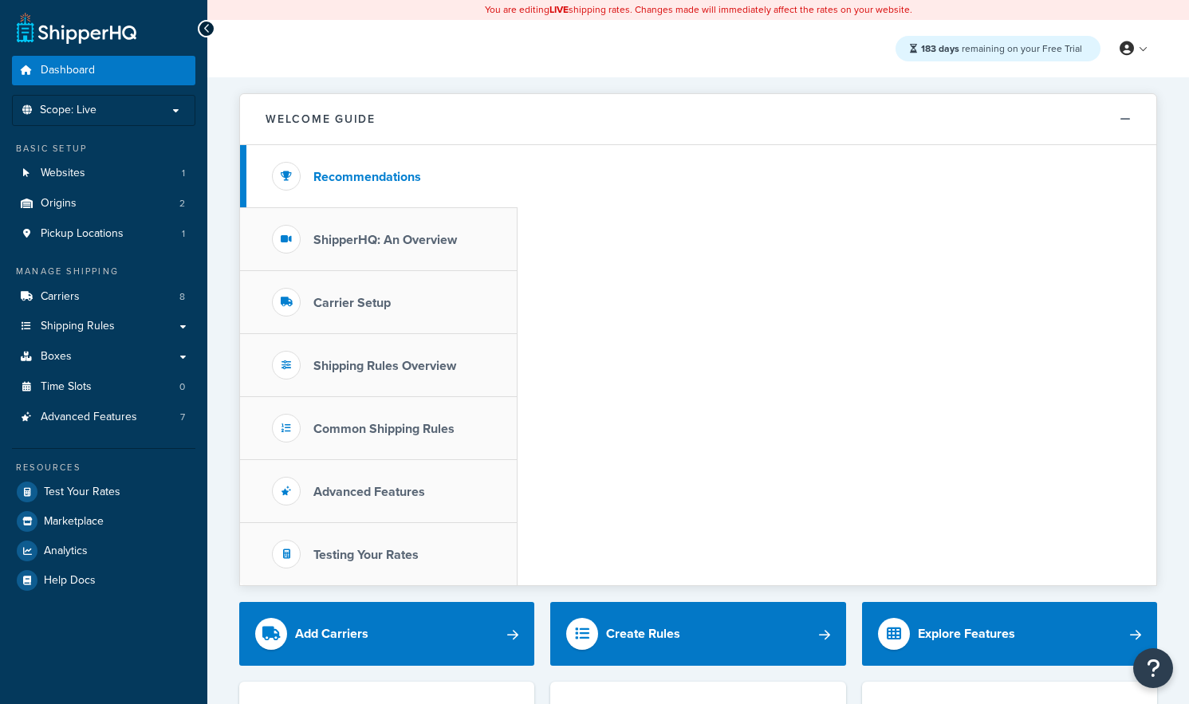  What do you see at coordinates (321, 119) in the screenshot?
I see `h2: Welcome Guide` at bounding box center [321, 119].